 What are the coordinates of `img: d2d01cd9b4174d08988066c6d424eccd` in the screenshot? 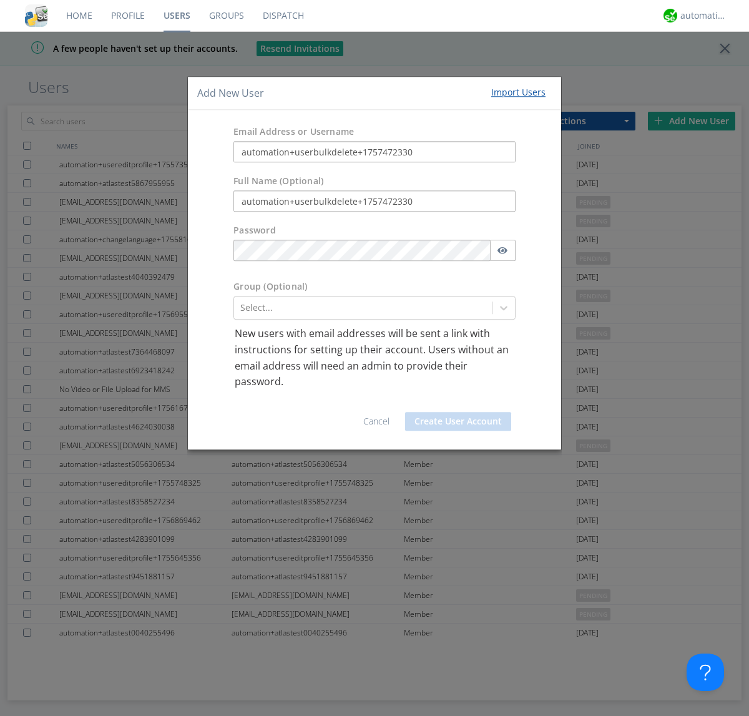 It's located at (670, 16).